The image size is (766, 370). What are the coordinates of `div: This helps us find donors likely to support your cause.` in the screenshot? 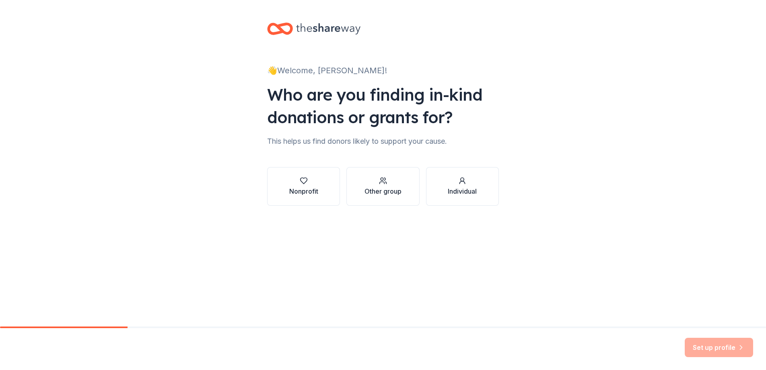 It's located at (383, 141).